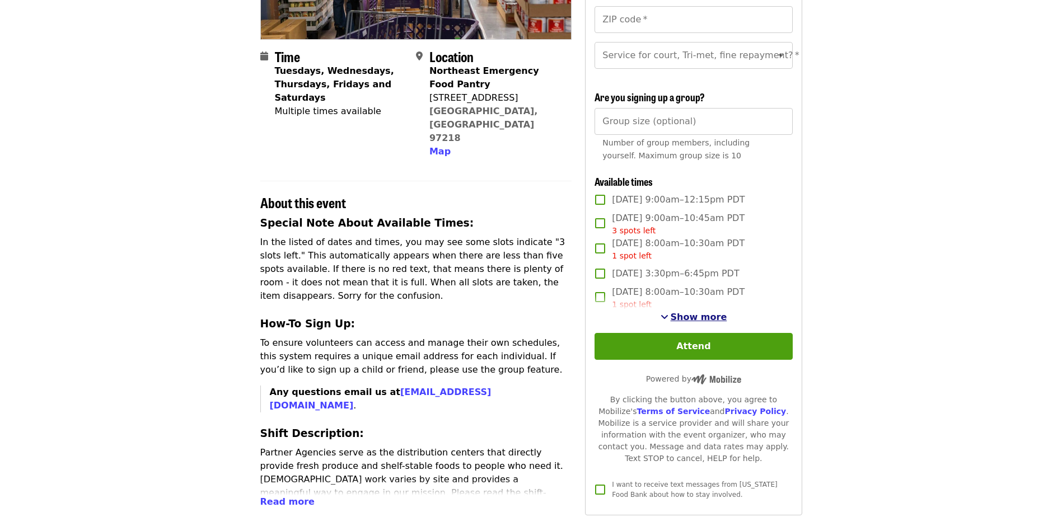 The width and height of the screenshot is (1062, 517). Describe the element at coordinates (416, 269) in the screenshot. I see `p: In the listed of dates and times, you may see some slots indicate "3 slots left." This automatica...` at that location.